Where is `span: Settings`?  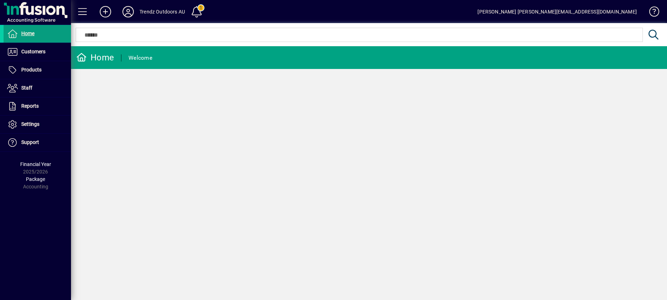
span: Settings is located at coordinates (30, 124).